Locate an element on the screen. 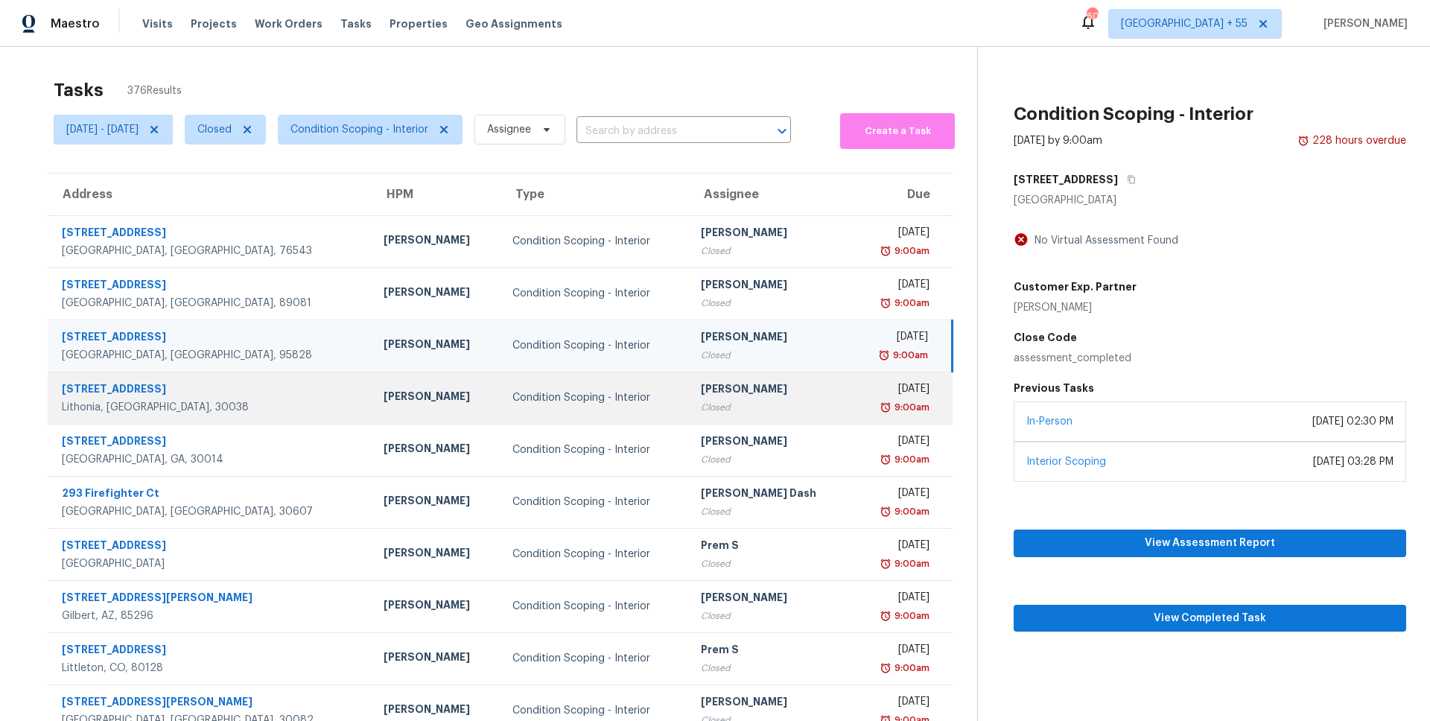 Image resolution: width=1430 pixels, height=721 pixels. h5: Close Code is located at coordinates (1209, 337).